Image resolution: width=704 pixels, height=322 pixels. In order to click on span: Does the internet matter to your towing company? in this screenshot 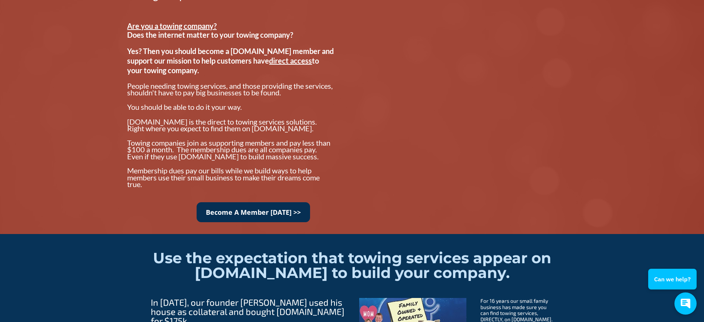, I will do `click(210, 35)`.